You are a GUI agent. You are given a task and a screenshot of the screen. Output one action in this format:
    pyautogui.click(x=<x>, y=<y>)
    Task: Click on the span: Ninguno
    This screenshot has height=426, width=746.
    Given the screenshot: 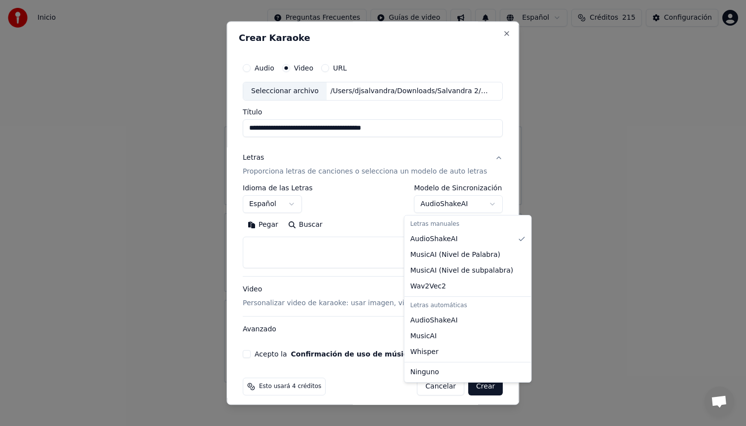 What is the action you would take?
    pyautogui.click(x=425, y=372)
    